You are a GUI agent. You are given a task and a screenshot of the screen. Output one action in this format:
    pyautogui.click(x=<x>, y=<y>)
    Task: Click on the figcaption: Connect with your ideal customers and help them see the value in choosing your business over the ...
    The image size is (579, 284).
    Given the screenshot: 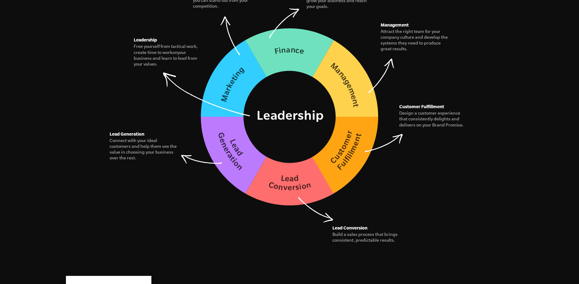 What is the action you would take?
    pyautogui.click(x=144, y=150)
    